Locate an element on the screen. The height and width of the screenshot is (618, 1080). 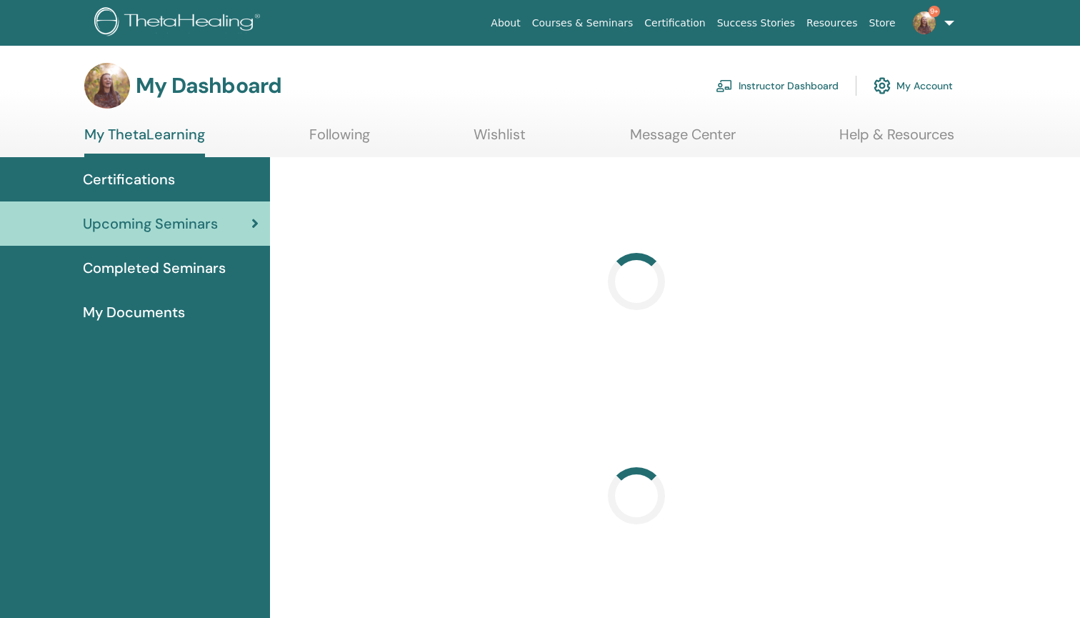
a: Instructor Dashboard is located at coordinates (777, 86).